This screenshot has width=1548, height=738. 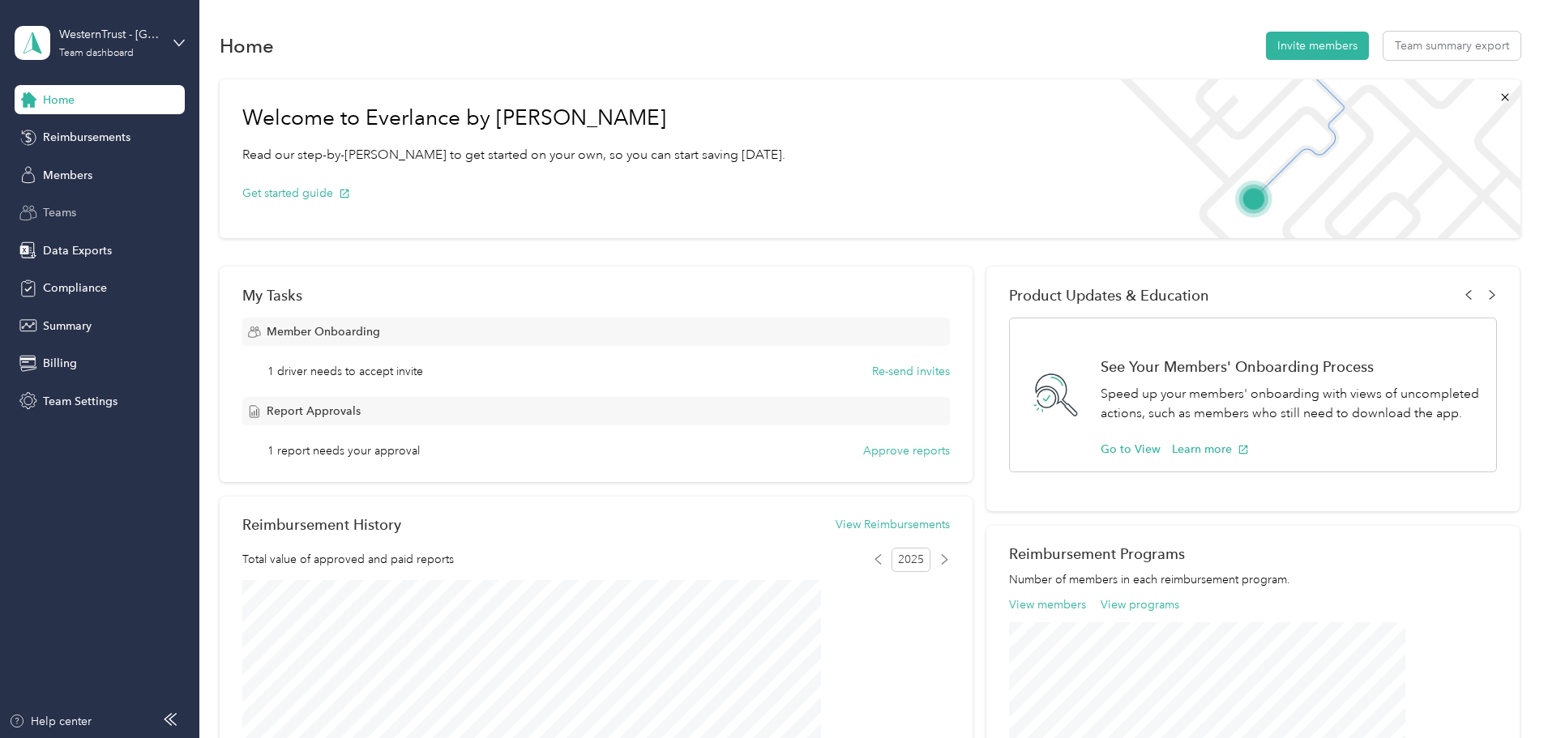 What do you see at coordinates (60, 363) in the screenshot?
I see `span: Billing` at bounding box center [60, 363].